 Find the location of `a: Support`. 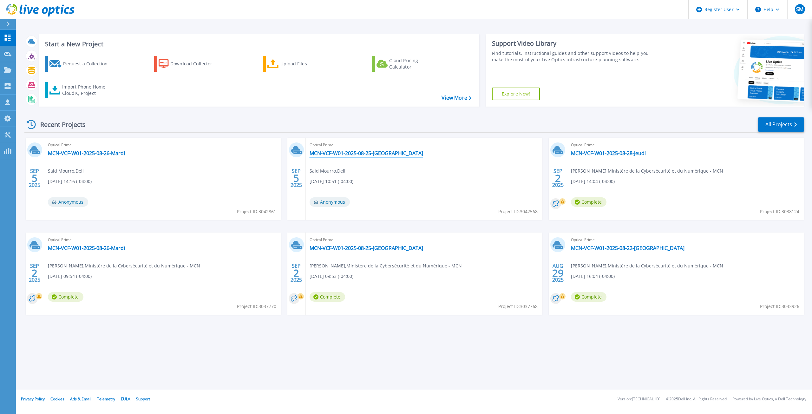

a: Support is located at coordinates (143, 399).